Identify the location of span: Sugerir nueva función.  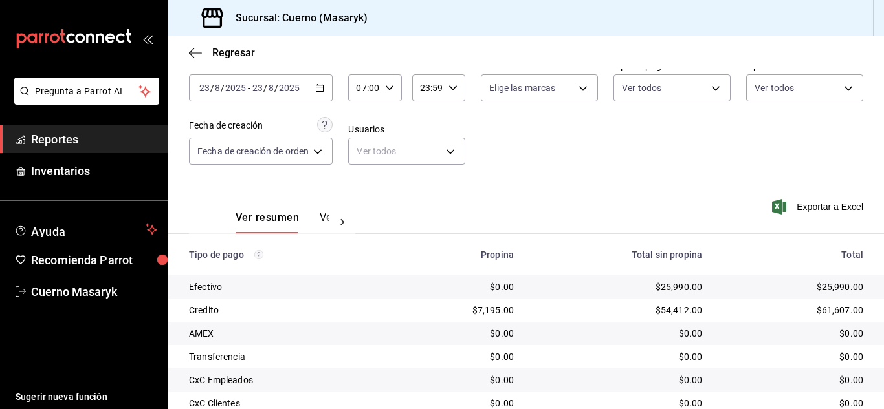
(86, 397).